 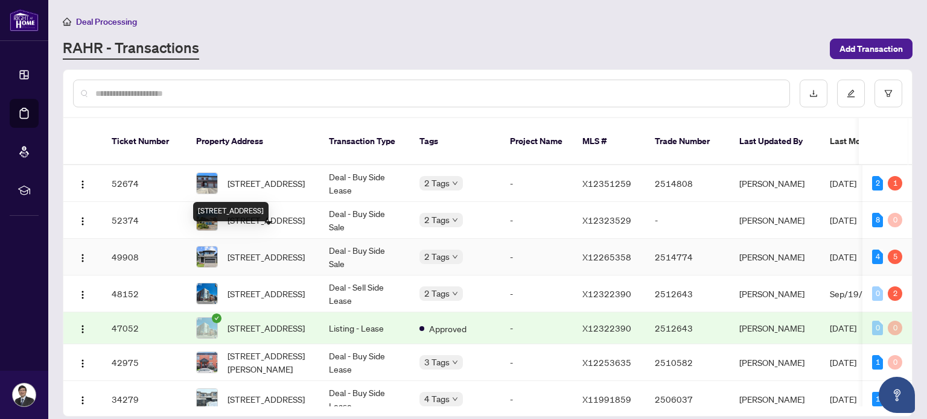 What do you see at coordinates (606, 363) in the screenshot?
I see `span: X12253635` at bounding box center [606, 363].